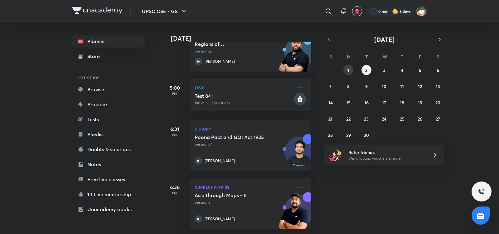  What do you see at coordinates (357, 11) in the screenshot?
I see `img: avatar` at bounding box center [357, 11].